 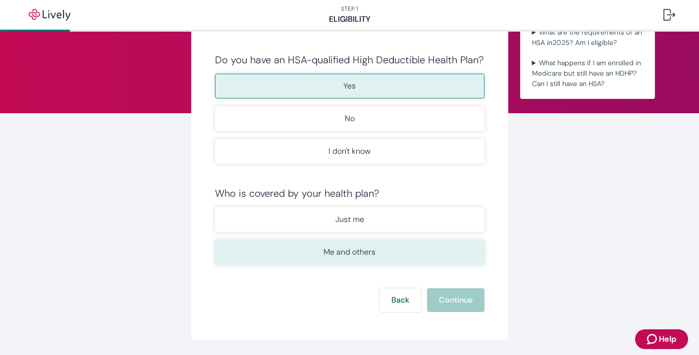 What do you see at coordinates (350, 119) in the screenshot?
I see `p: No` at bounding box center [350, 119].